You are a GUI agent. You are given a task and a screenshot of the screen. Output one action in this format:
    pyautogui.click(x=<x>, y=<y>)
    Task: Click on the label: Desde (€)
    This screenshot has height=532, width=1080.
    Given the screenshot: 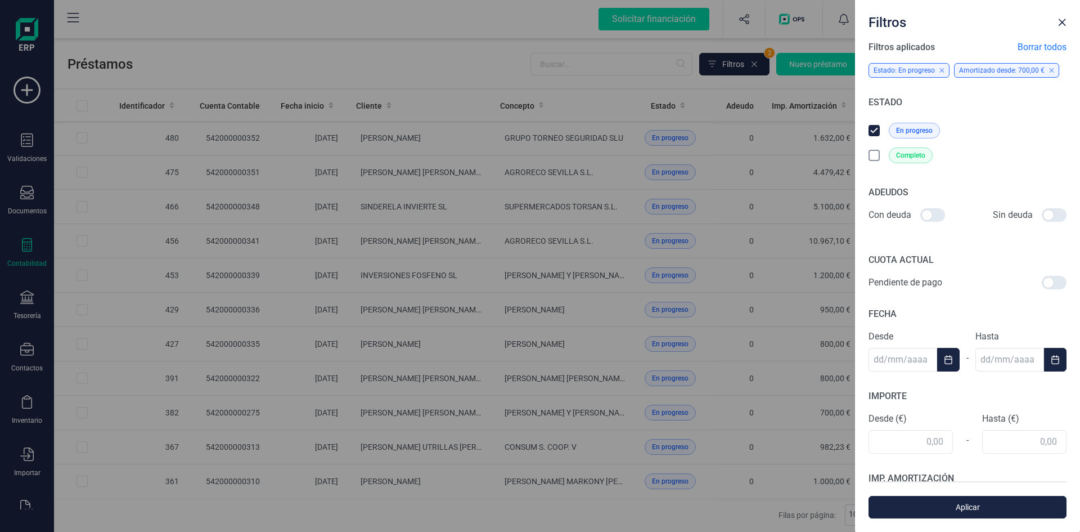 What is the action you would take?
    pyautogui.click(x=911, y=419)
    